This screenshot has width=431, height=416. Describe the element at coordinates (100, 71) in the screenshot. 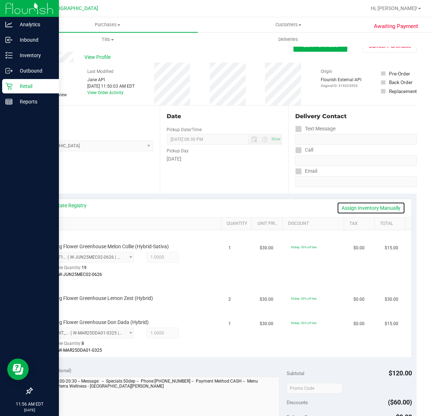

I see `label: Last Modified` at that location.